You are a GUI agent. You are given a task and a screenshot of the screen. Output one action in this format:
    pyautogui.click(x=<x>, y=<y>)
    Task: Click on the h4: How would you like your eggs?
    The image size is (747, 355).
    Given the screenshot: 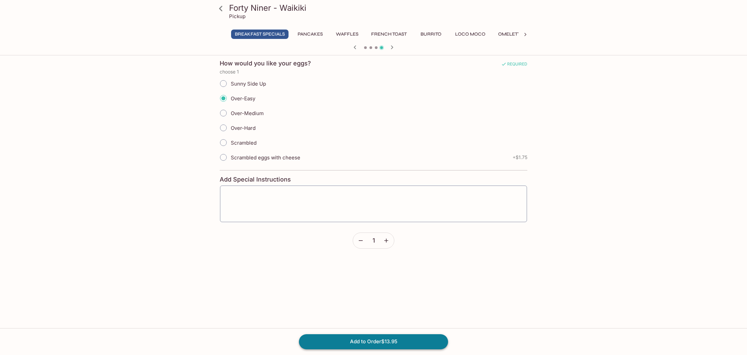 What is the action you would take?
    pyautogui.click(x=265, y=63)
    